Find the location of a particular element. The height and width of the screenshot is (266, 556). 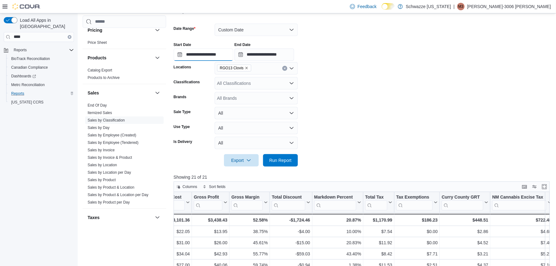

button: Curry County GRT is located at coordinates (465, 202).